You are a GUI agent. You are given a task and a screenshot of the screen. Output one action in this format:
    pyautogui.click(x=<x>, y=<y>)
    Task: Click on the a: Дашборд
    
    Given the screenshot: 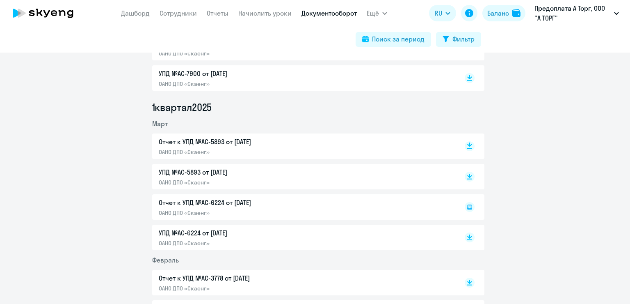 What is the action you would take?
    pyautogui.click(x=135, y=13)
    